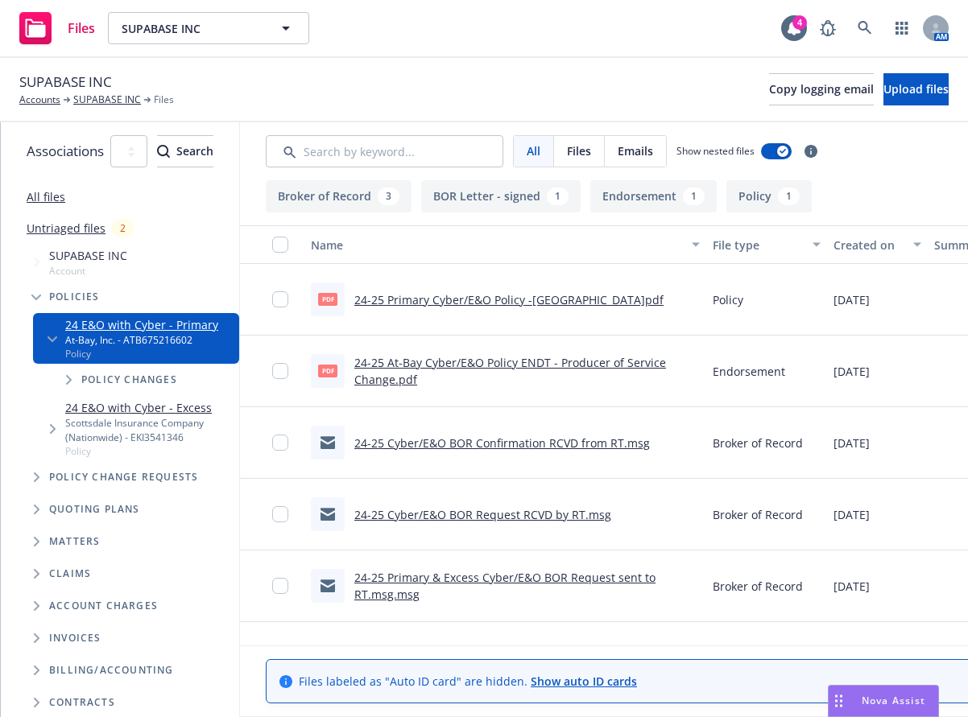  Describe the element at coordinates (821, 89) in the screenshot. I see `span: Copy logging email` at that location.